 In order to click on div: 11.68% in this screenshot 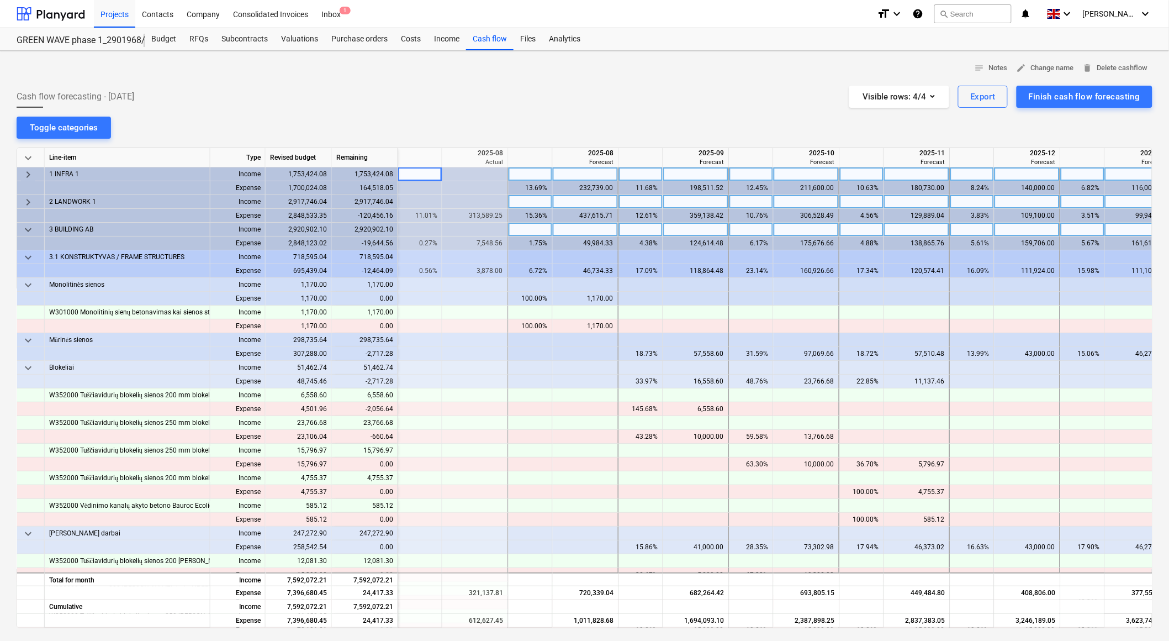, I will do `click(641, 188)`.